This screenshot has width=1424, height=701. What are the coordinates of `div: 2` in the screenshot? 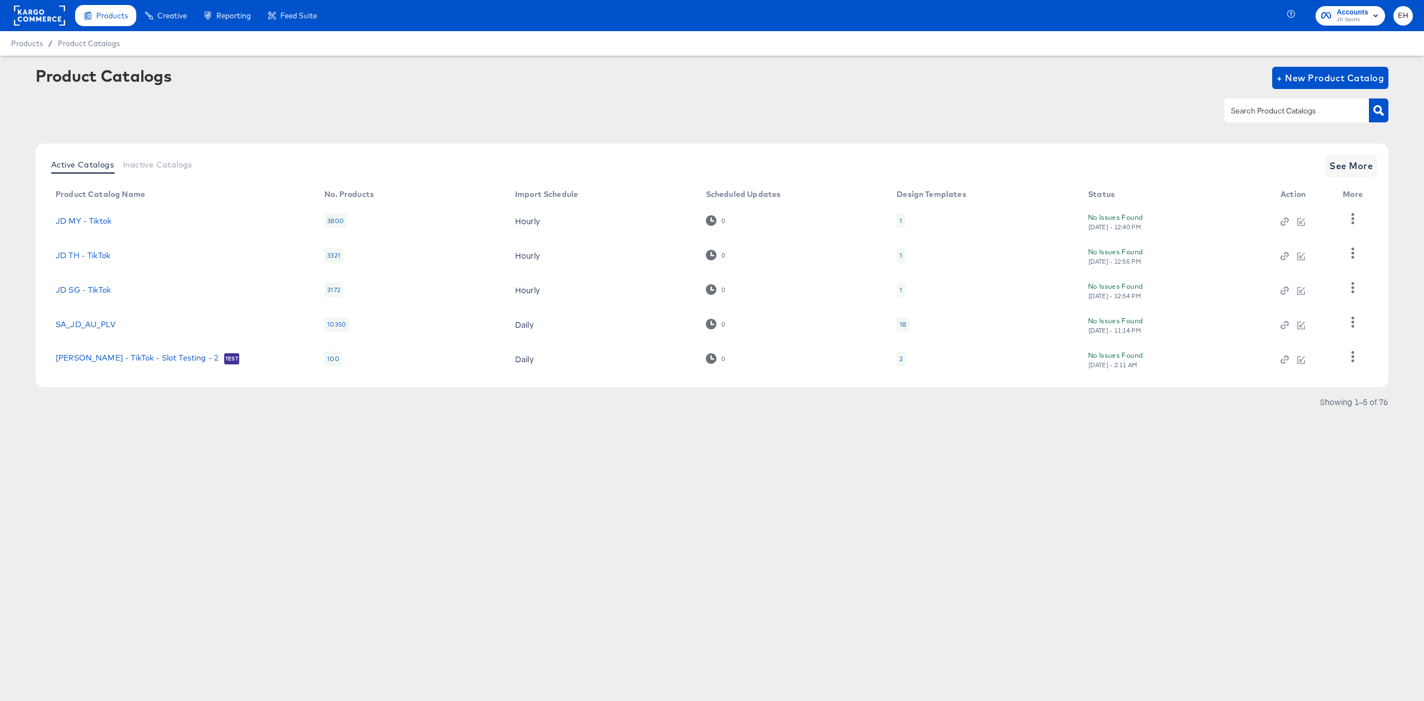 It's located at (901, 359).